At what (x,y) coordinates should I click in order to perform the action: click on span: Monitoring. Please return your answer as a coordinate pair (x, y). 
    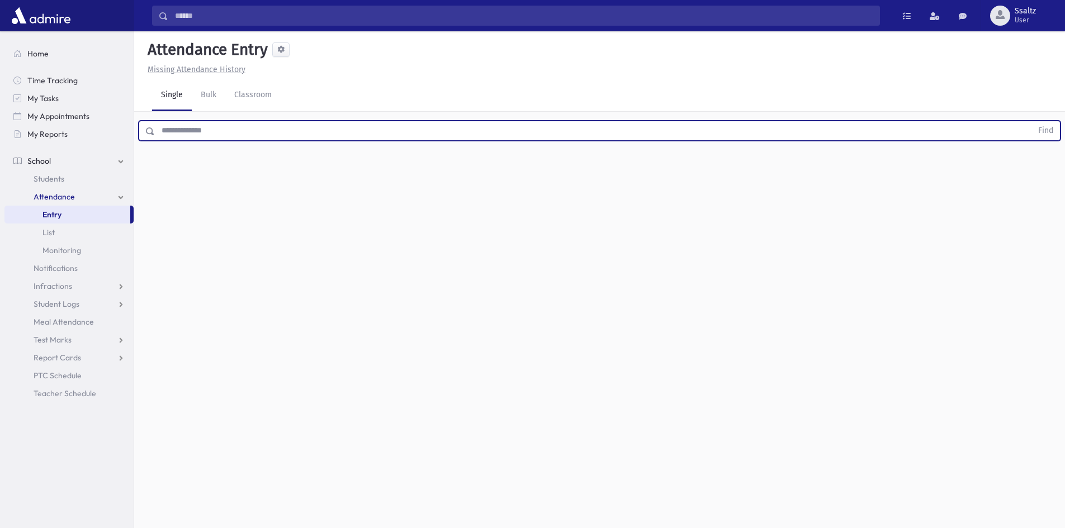
    Looking at the image, I should click on (61, 250).